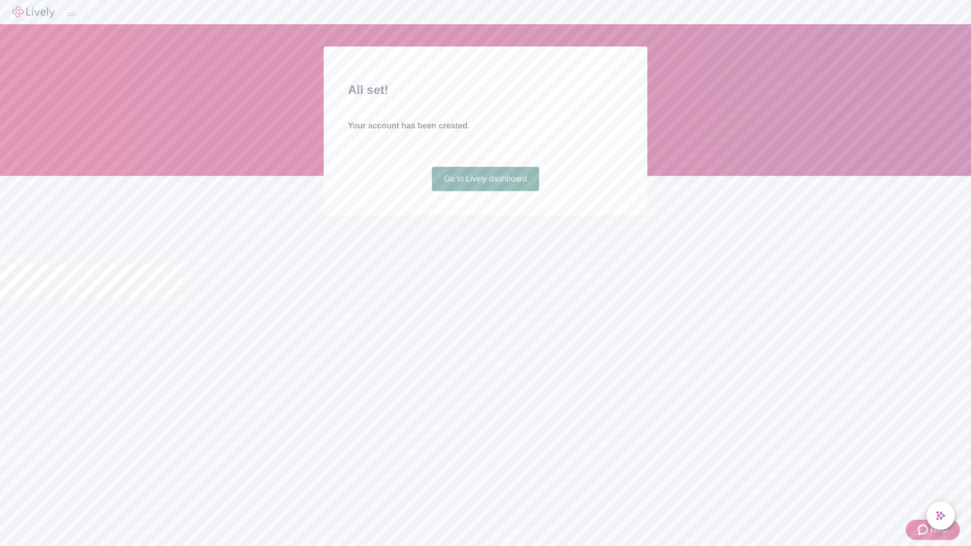  I want to click on span: Help, so click(938, 530).